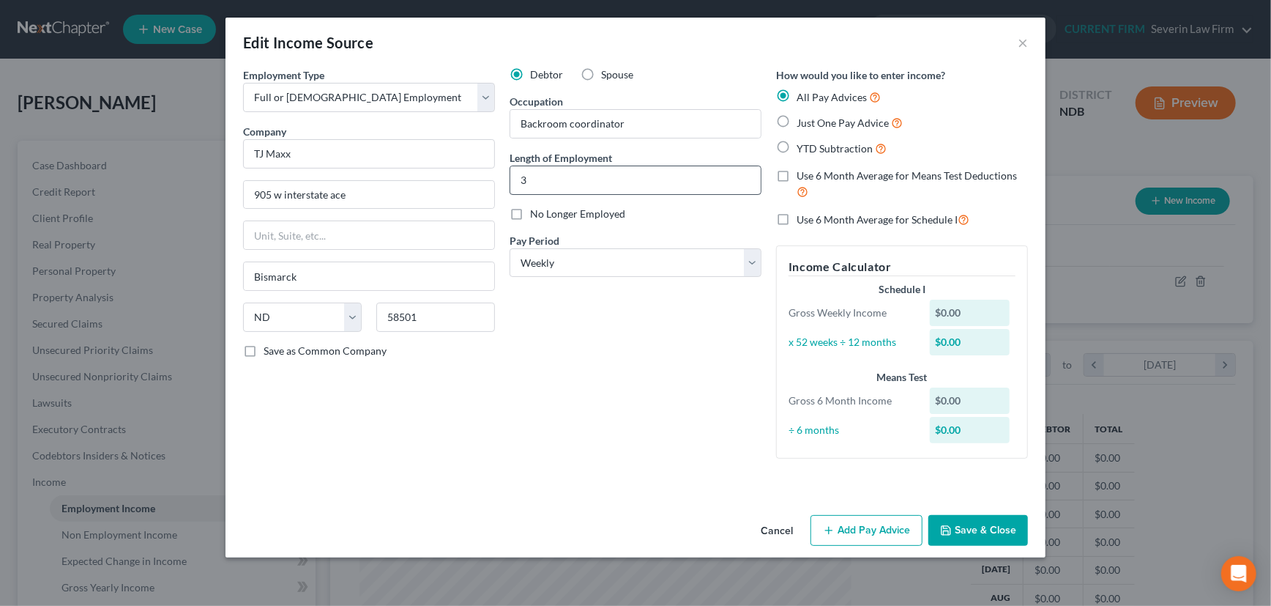  Describe the element at coordinates (561, 157) in the screenshot. I see `label: Length of Employment` at that location.